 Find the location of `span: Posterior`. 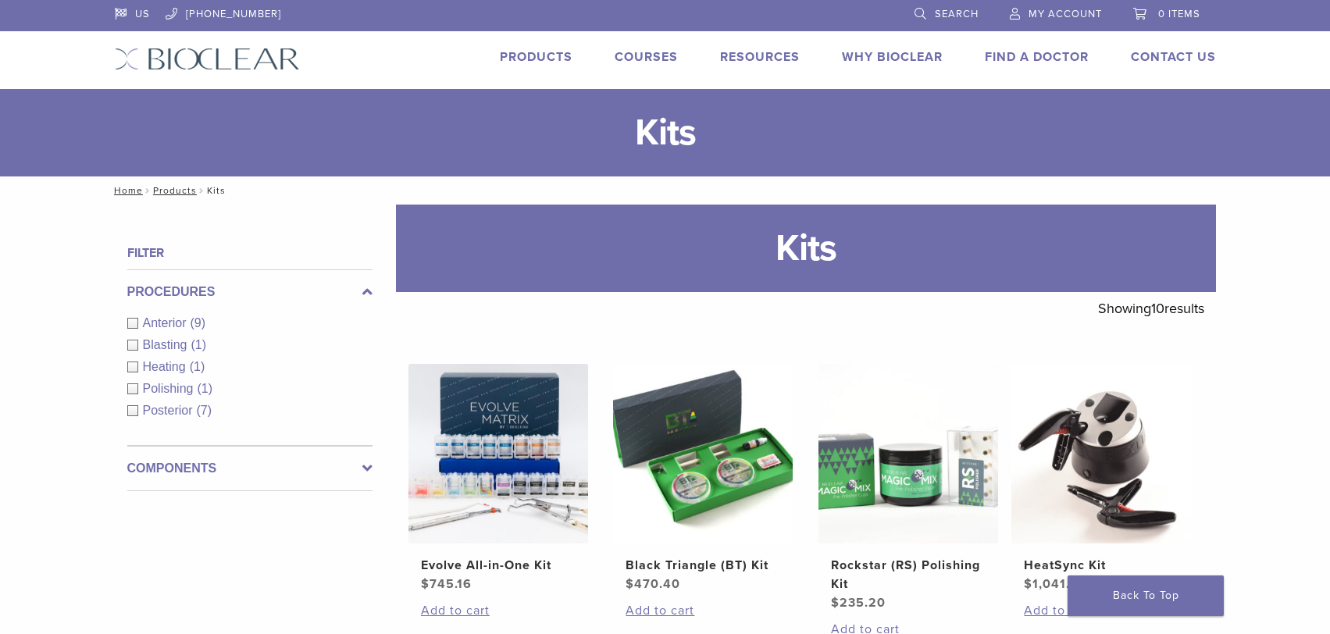

span: Posterior is located at coordinates (169, 410).